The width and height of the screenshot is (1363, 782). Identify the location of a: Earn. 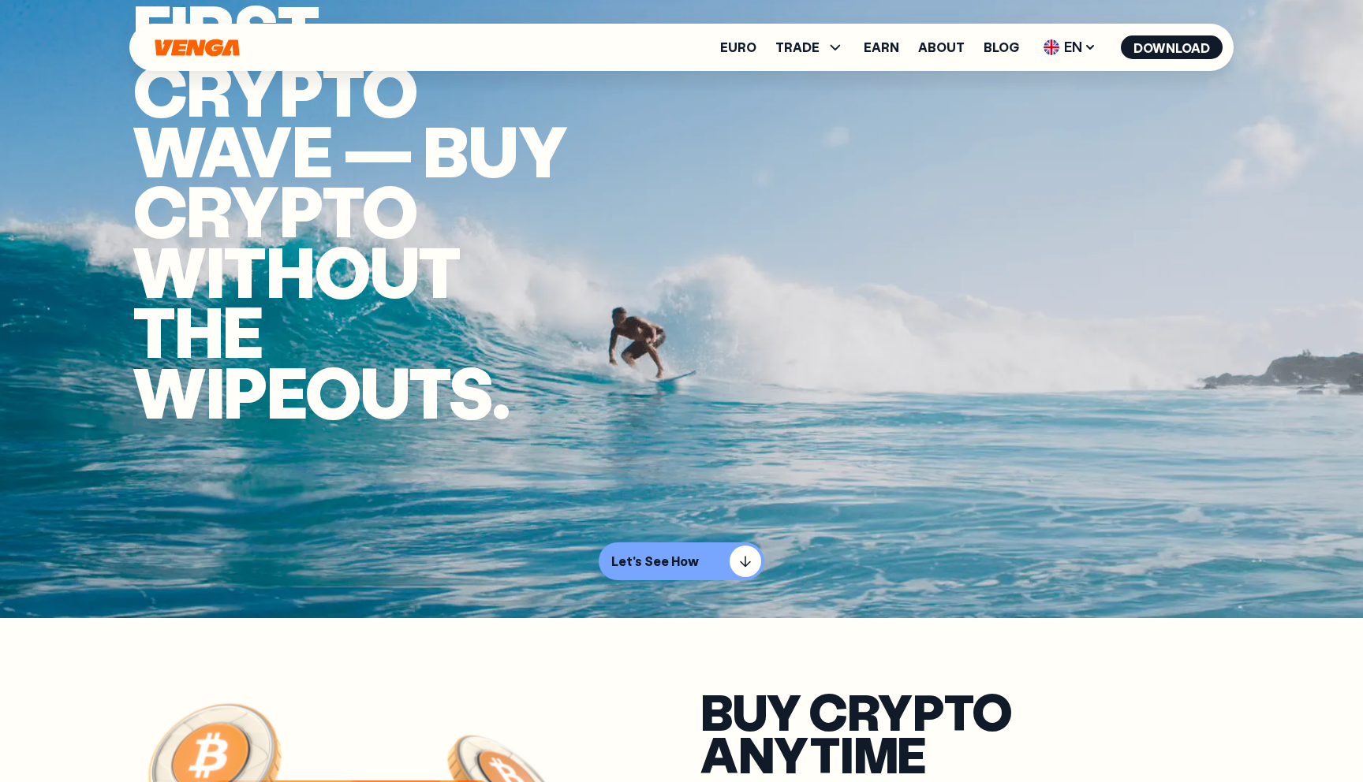
(881, 47).